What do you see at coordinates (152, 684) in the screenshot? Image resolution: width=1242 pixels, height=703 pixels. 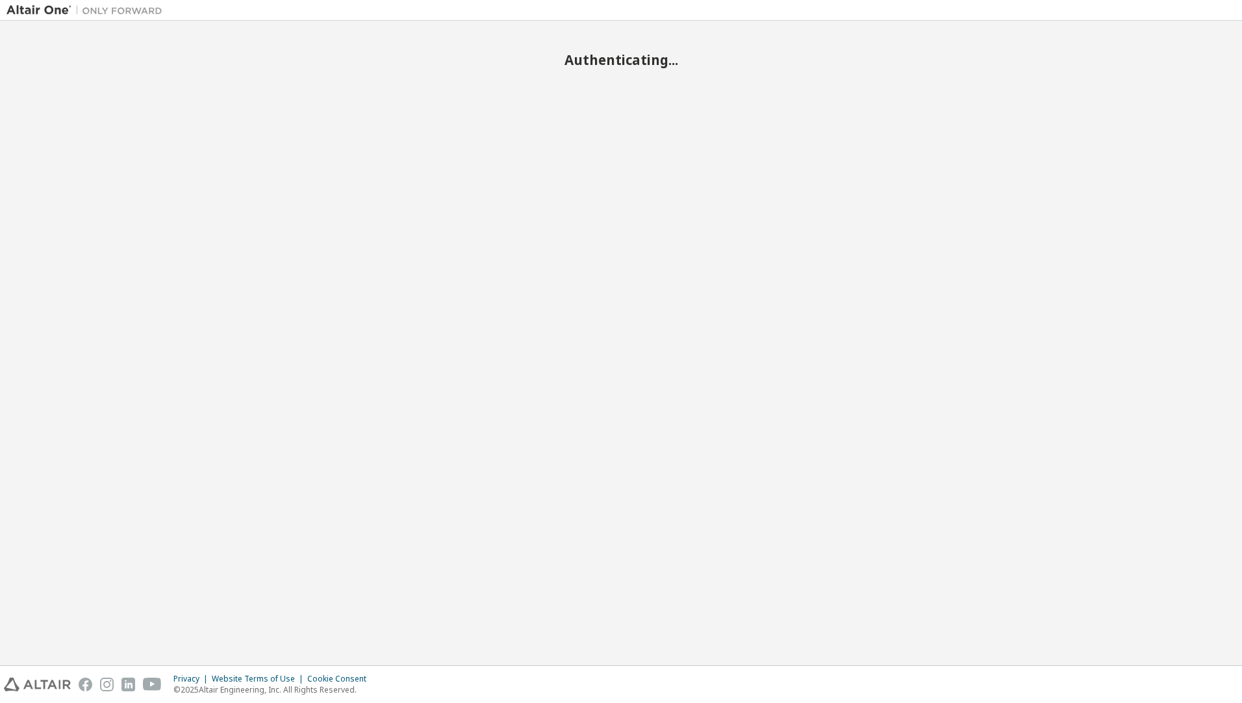 I see `img: youtube.svg` at bounding box center [152, 684].